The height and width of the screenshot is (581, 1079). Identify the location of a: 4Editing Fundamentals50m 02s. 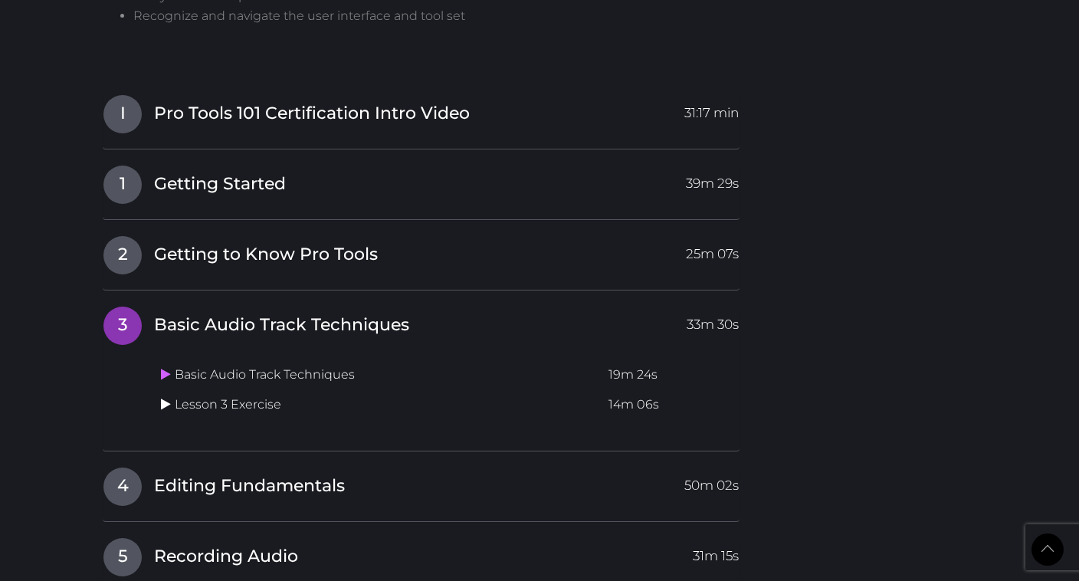
(421, 483).